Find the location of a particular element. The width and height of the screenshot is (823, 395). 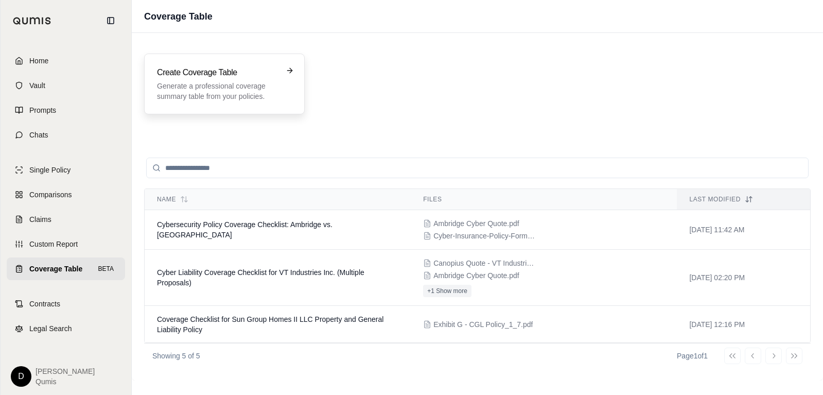

a: Single Policy is located at coordinates (66, 170).